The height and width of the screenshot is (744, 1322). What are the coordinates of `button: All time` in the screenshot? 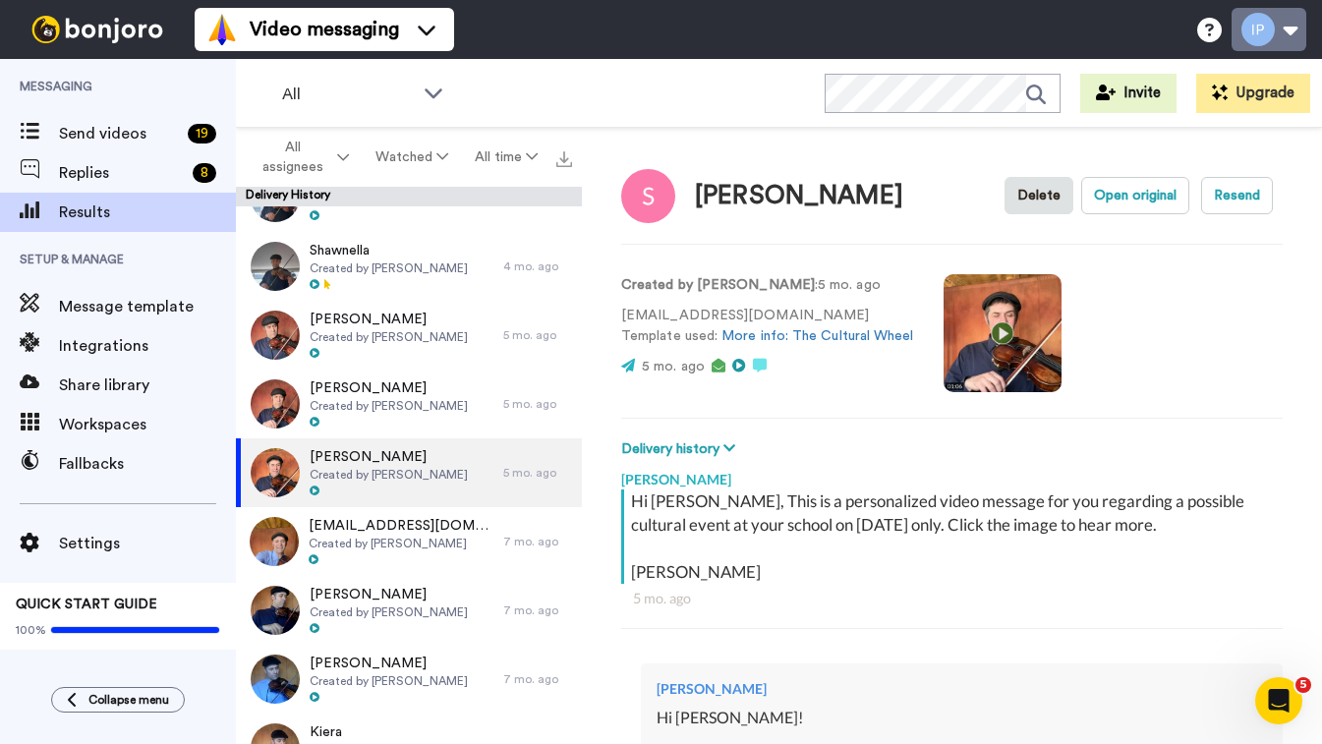 It's located at (505, 157).